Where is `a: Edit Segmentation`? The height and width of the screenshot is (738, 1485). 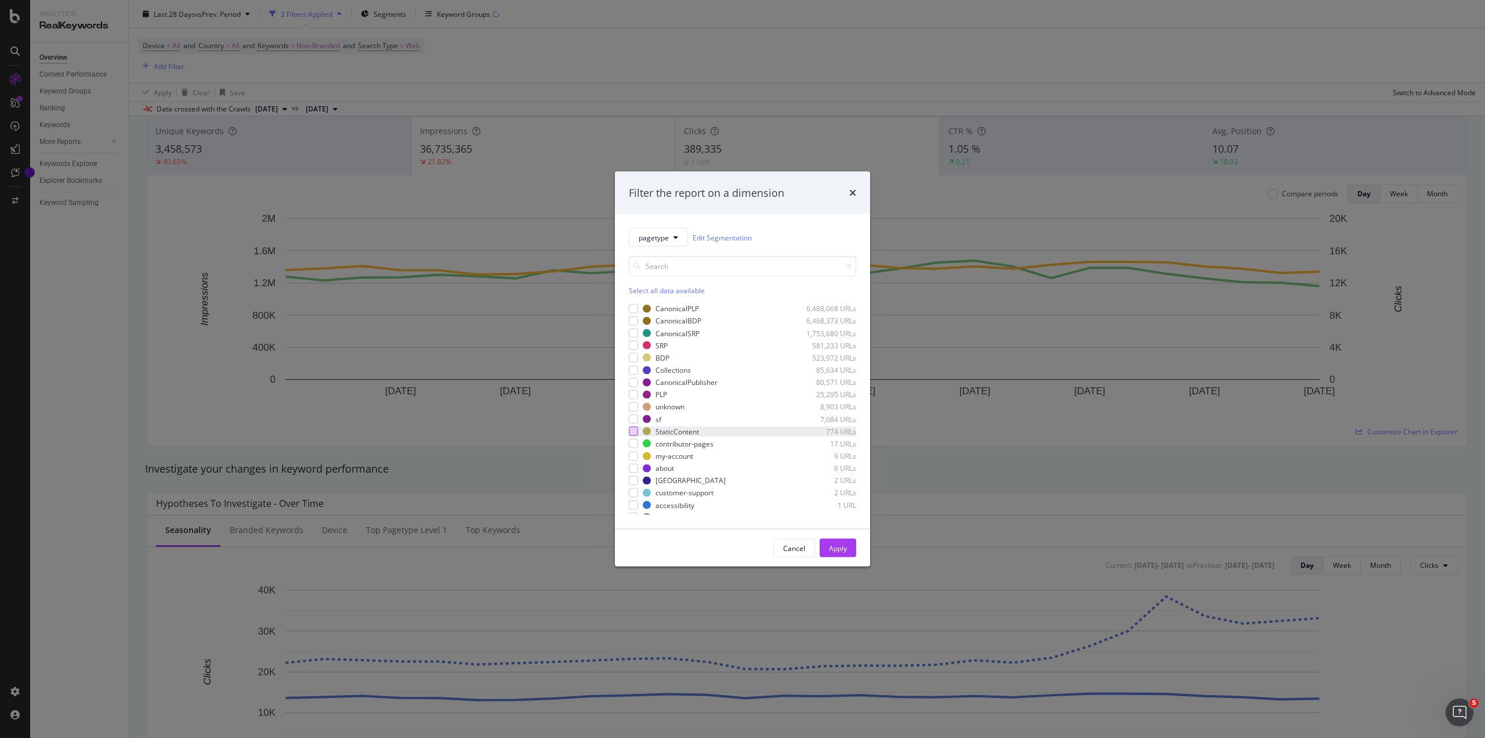 a: Edit Segmentation is located at coordinates (722, 237).